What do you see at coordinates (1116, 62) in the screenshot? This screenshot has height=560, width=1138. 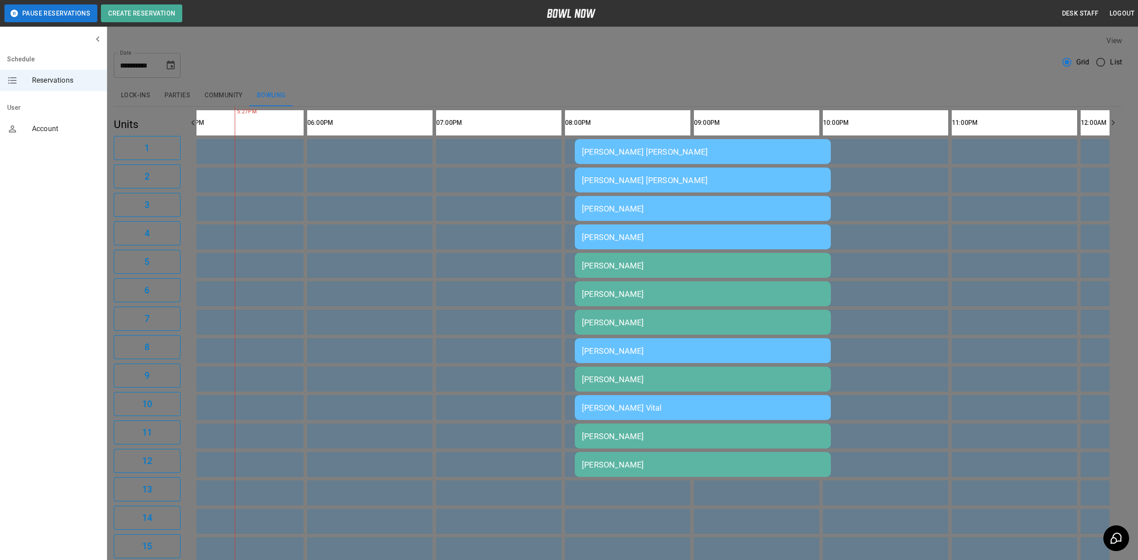 I see `span: List` at bounding box center [1116, 62].